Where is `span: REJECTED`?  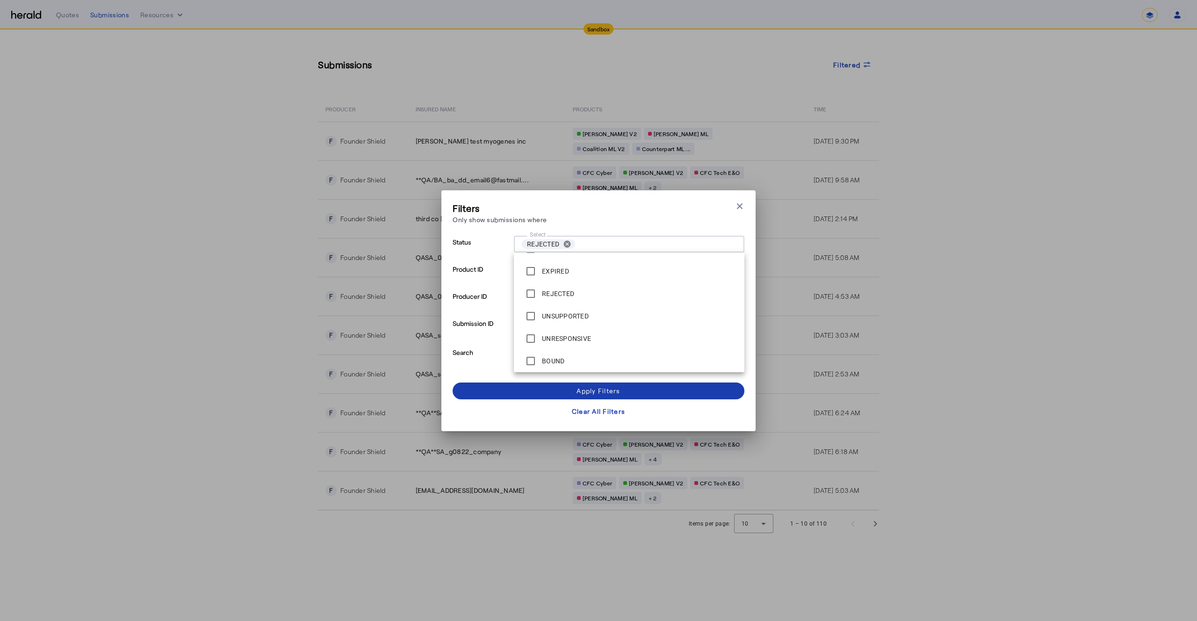 span: REJECTED is located at coordinates (543, 244).